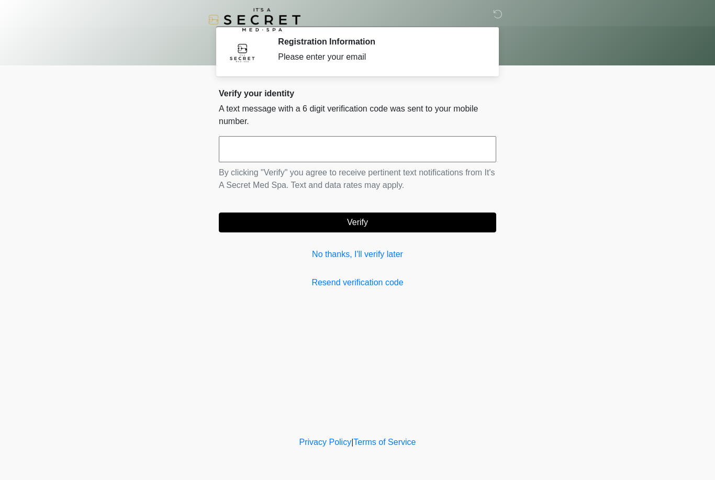 The width and height of the screenshot is (715, 480). I want to click on p: By clicking "Verify" you agree to receive pertinent text notifications from It's A Secret Med Spa..., so click(358, 179).